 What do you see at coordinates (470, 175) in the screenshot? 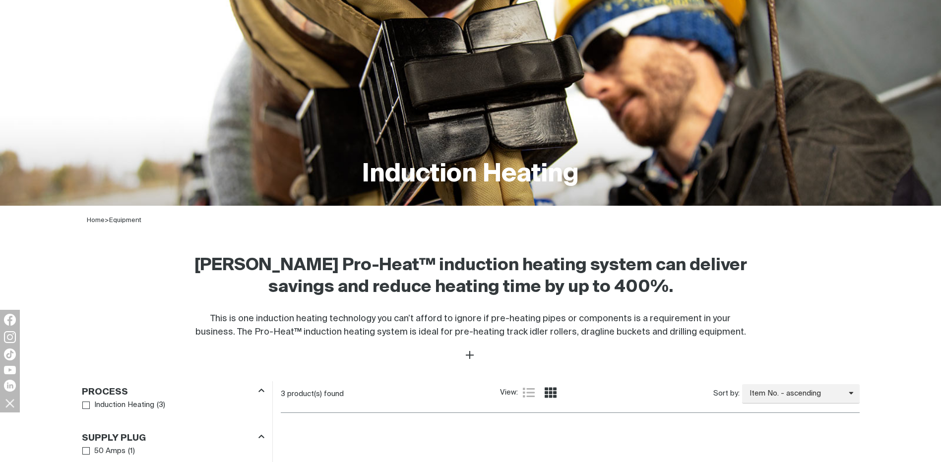
I see `h1: Induction Heating` at bounding box center [470, 175].